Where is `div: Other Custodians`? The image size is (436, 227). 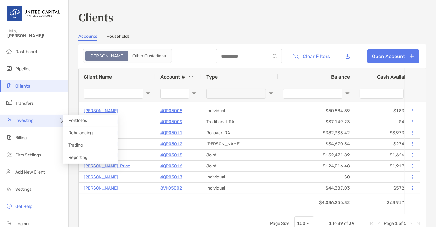
div: Other Custodians is located at coordinates (149, 56).